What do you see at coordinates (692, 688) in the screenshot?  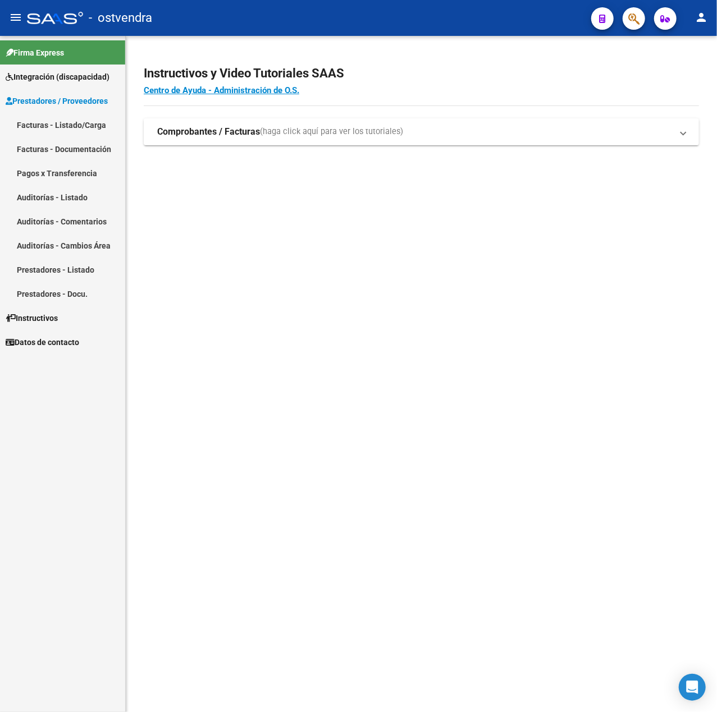 I see `div: Open Intercom Messenger` at bounding box center [692, 688].